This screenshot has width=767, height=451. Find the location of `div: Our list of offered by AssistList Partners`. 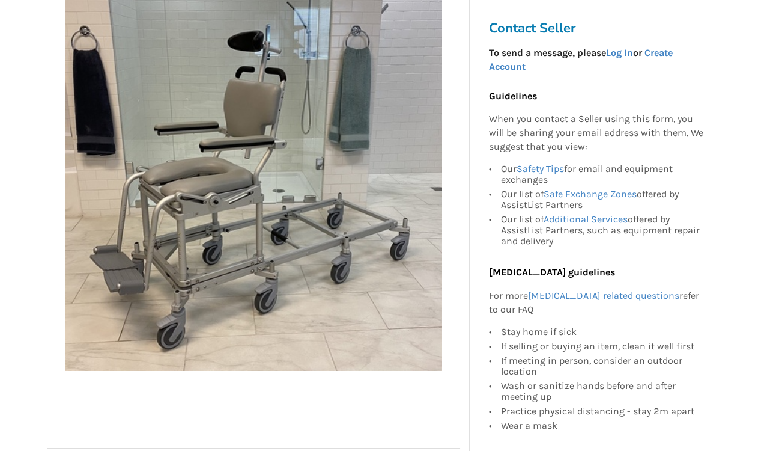

div: Our list of offered by AssistList Partners is located at coordinates (603, 199).